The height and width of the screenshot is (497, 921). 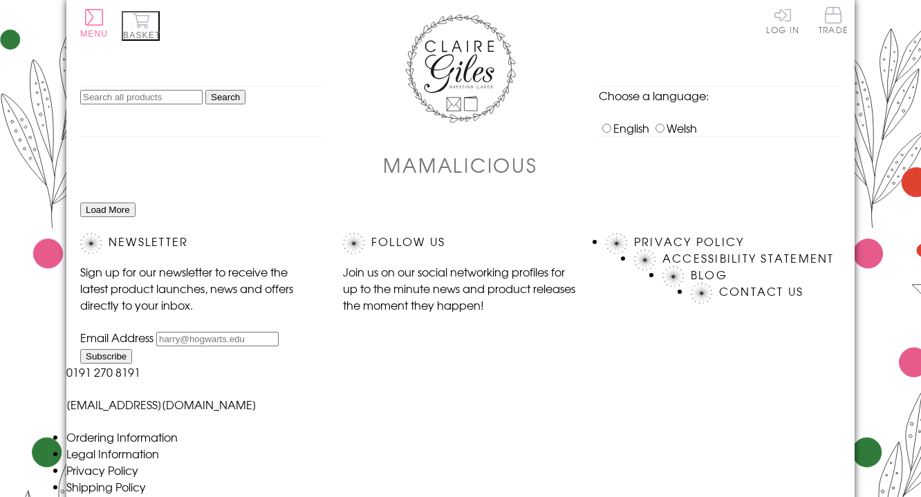 I want to click on p: Sign up for our newsletter to receive the latest product launches, news and offers directly to yo..., so click(x=198, y=288).